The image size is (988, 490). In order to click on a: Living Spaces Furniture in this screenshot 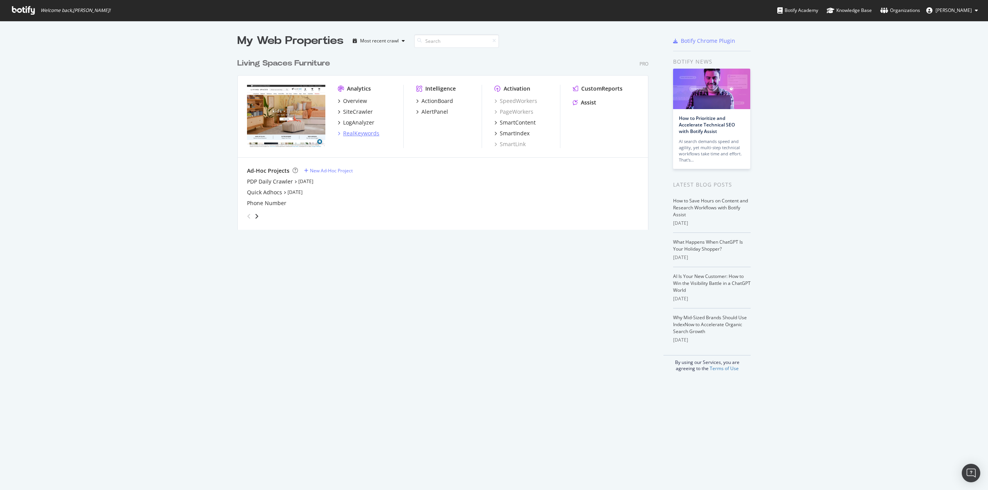, I will do `click(285, 63)`.